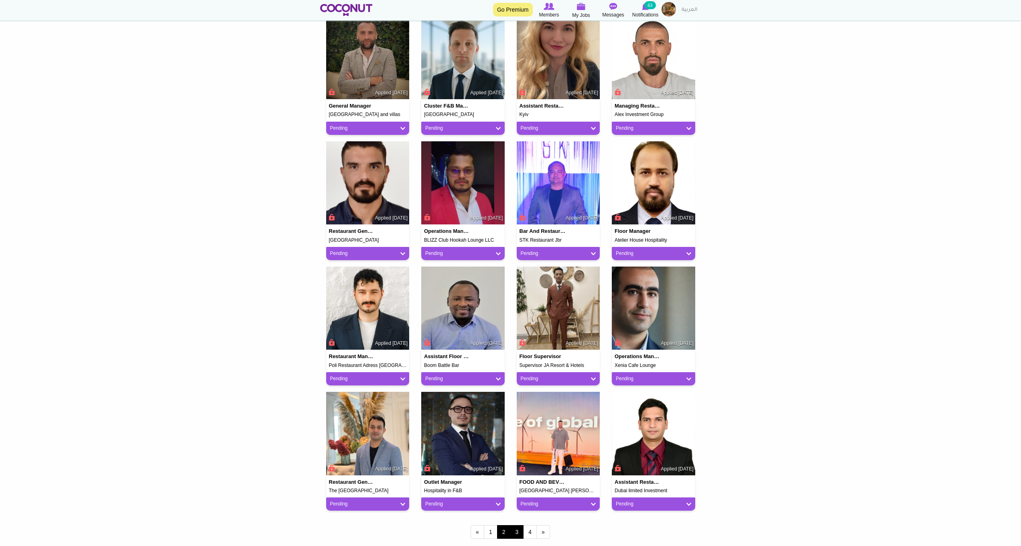  What do you see at coordinates (581, 15) in the screenshot?
I see `span: My Jobs` at bounding box center [581, 15].